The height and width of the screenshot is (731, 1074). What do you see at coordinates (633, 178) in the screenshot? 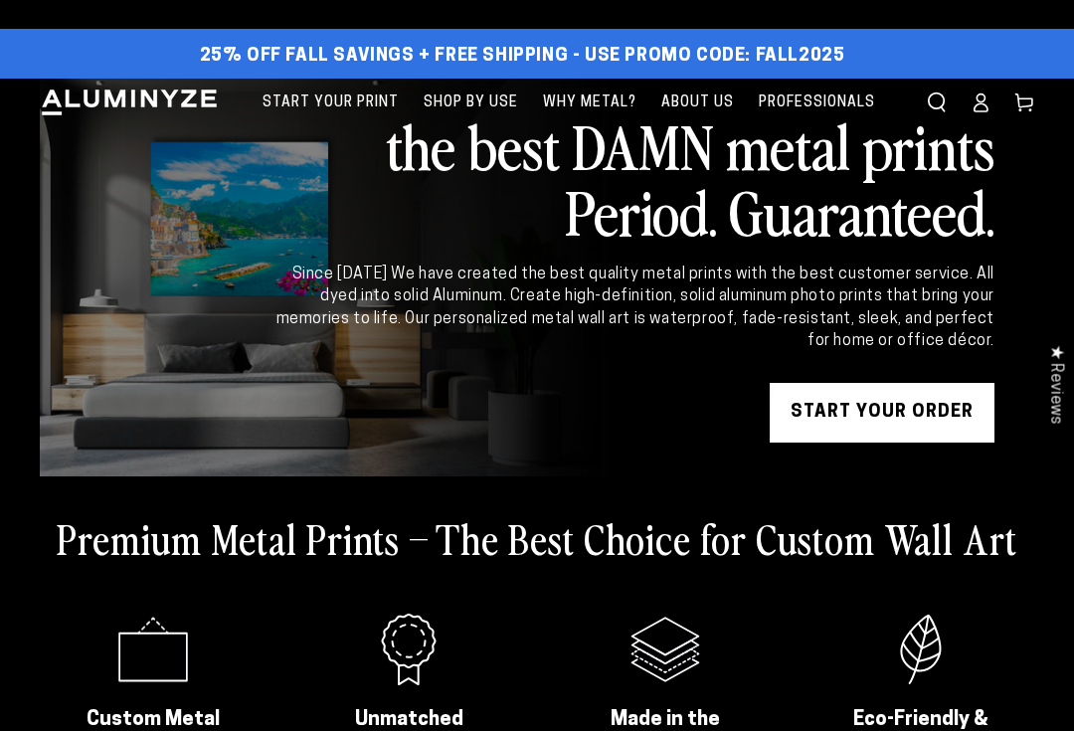
I see `h2: the best DAMN metal prints Period. Guaranteed.` at bounding box center [633, 178].